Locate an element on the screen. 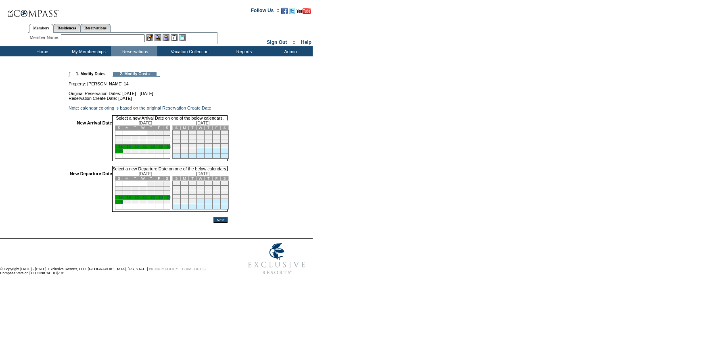 Image resolution: width=704 pixels, height=346 pixels. td: Reports is located at coordinates (243, 51).